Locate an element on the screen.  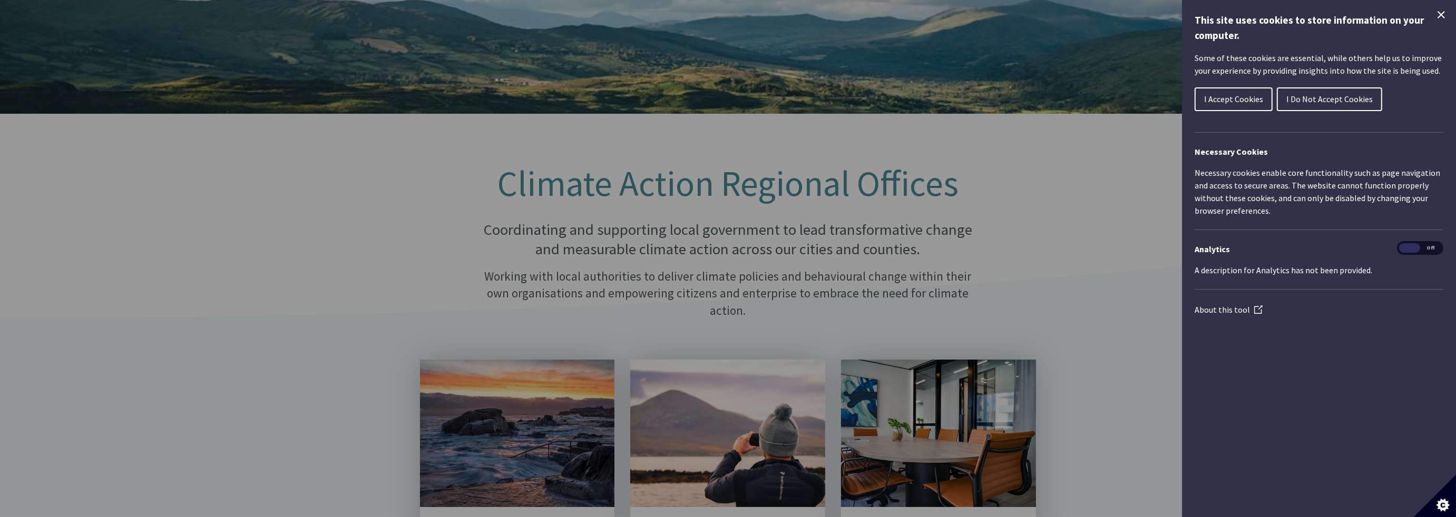
button: I Accept Cookies is located at coordinates (1233, 99).